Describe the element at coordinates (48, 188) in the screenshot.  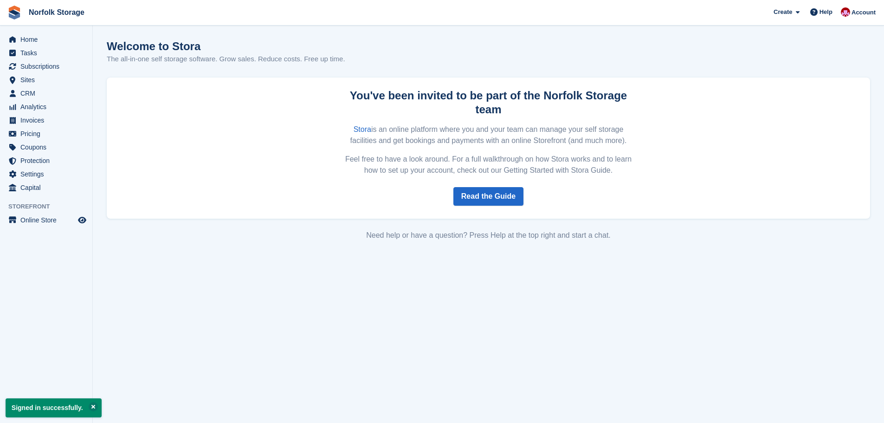
I see `span: Capital` at that location.